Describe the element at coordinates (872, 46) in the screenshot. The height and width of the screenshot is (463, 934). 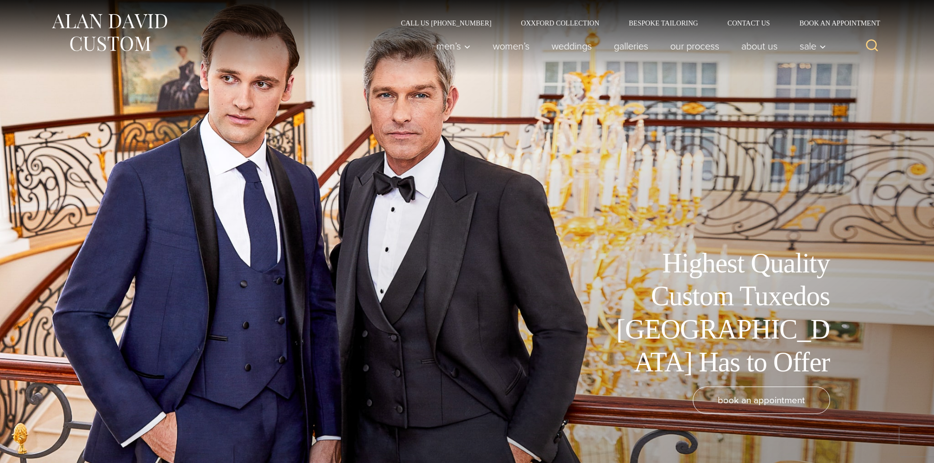
I see `button: View Search Form` at that location.